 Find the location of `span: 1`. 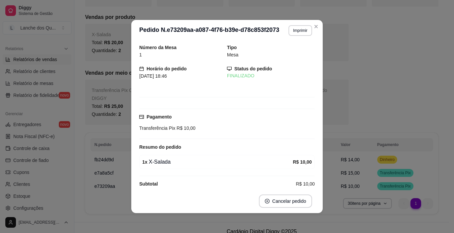

span: 1 is located at coordinates (141, 55).